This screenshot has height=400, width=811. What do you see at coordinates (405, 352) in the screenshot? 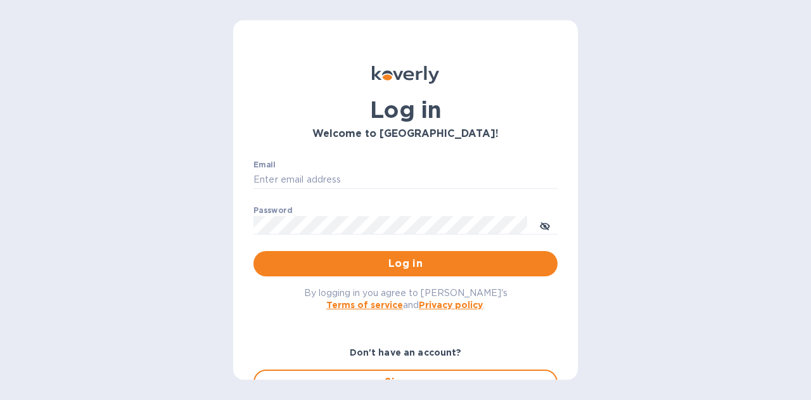
I see `b: Don't have an account?` at bounding box center [405, 352].